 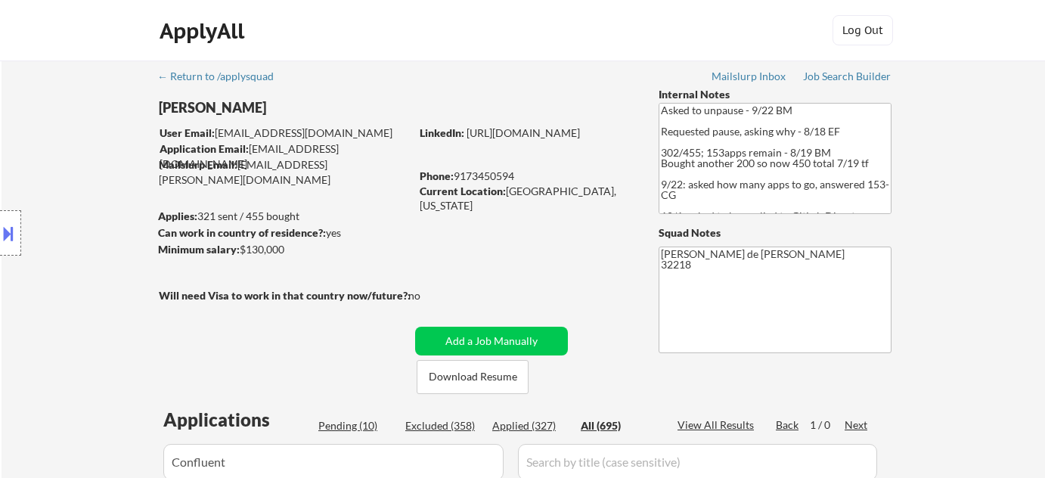 What do you see at coordinates (429, 296) in the screenshot?
I see `div: no` at bounding box center [429, 296].